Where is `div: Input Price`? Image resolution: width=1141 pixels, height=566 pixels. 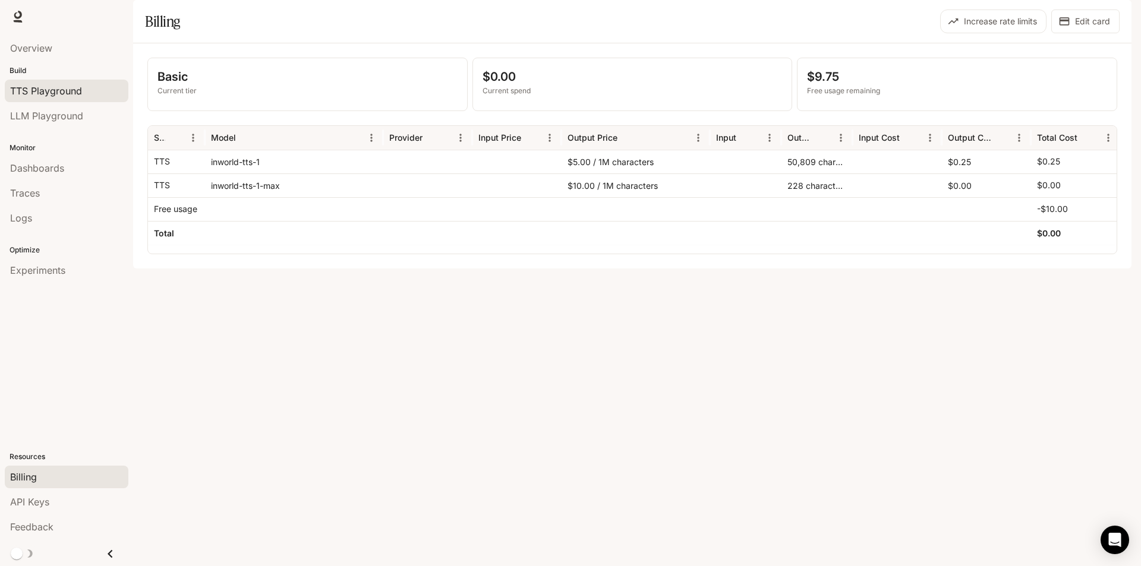
div: Input Price is located at coordinates (500, 137).